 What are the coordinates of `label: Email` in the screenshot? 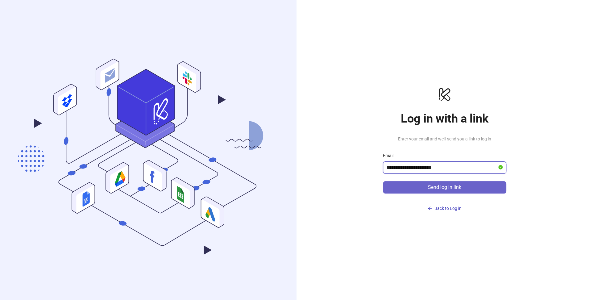 It's located at (390, 156).